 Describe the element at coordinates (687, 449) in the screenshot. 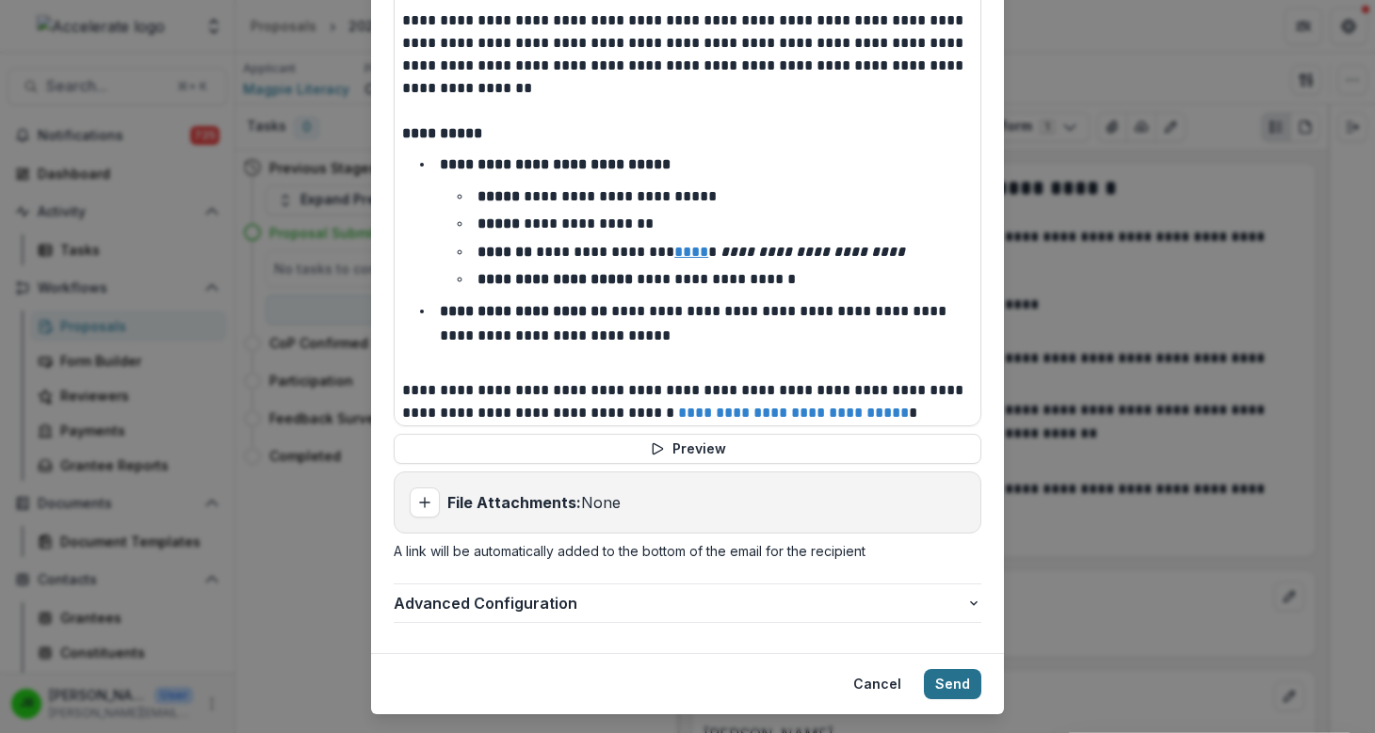

I see `button: Preview` at that location.